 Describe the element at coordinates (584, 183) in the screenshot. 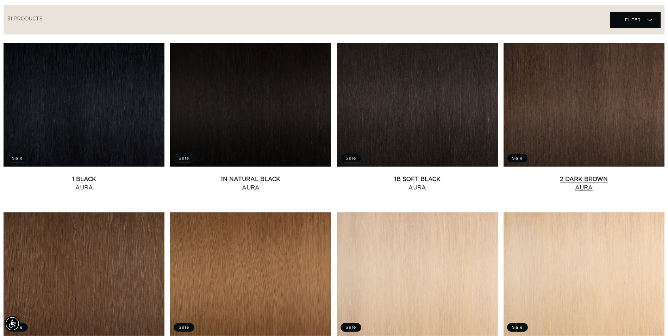

I see `a: 2 Dark Brown Aura` at that location.